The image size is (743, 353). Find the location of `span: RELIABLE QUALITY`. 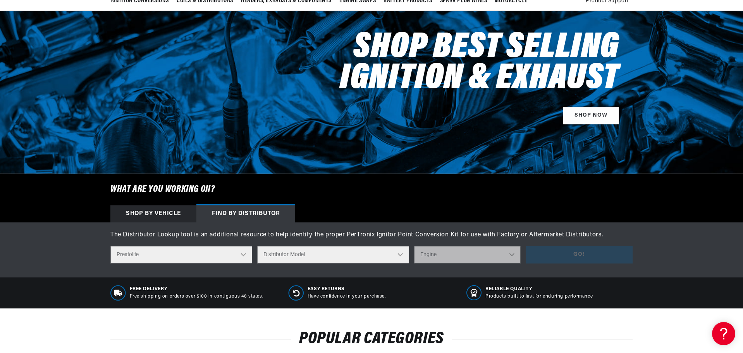

span: RELIABLE QUALITY is located at coordinates (539, 289).